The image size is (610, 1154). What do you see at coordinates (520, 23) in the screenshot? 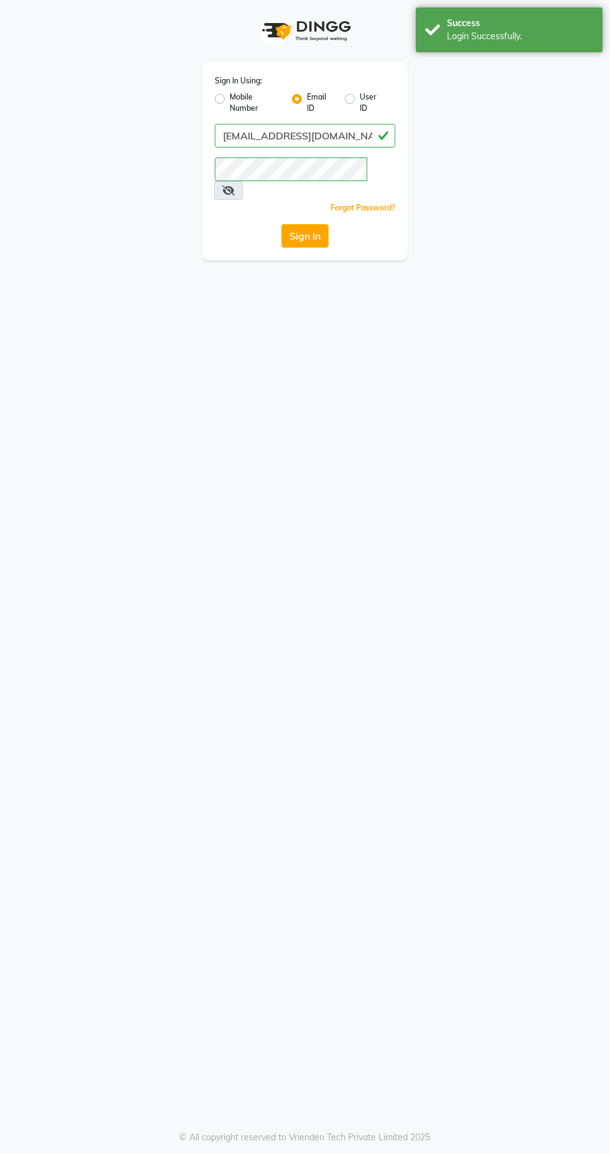
I see `div: Success` at bounding box center [520, 23].